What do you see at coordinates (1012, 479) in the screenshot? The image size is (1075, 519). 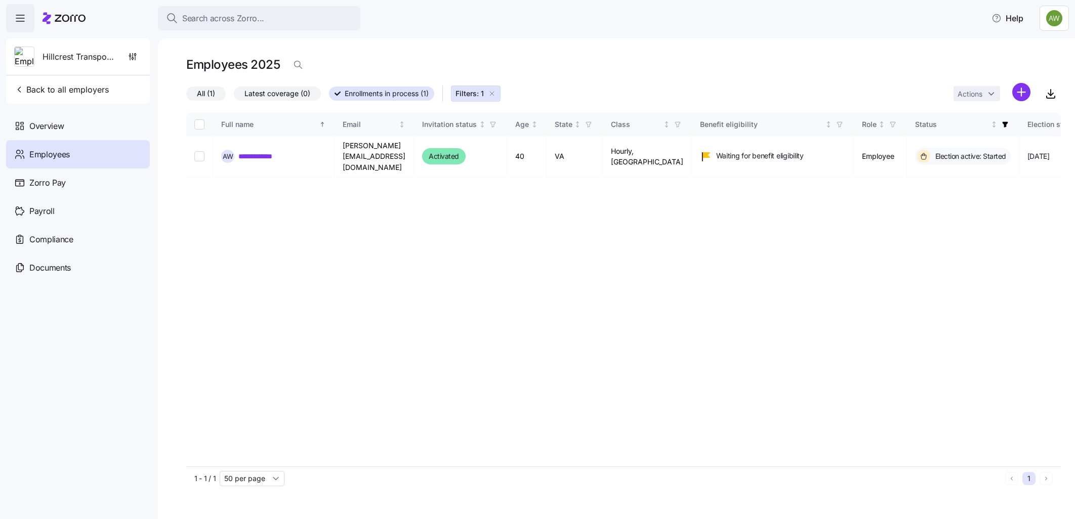 I see `button: Previous page` at bounding box center [1012, 479].